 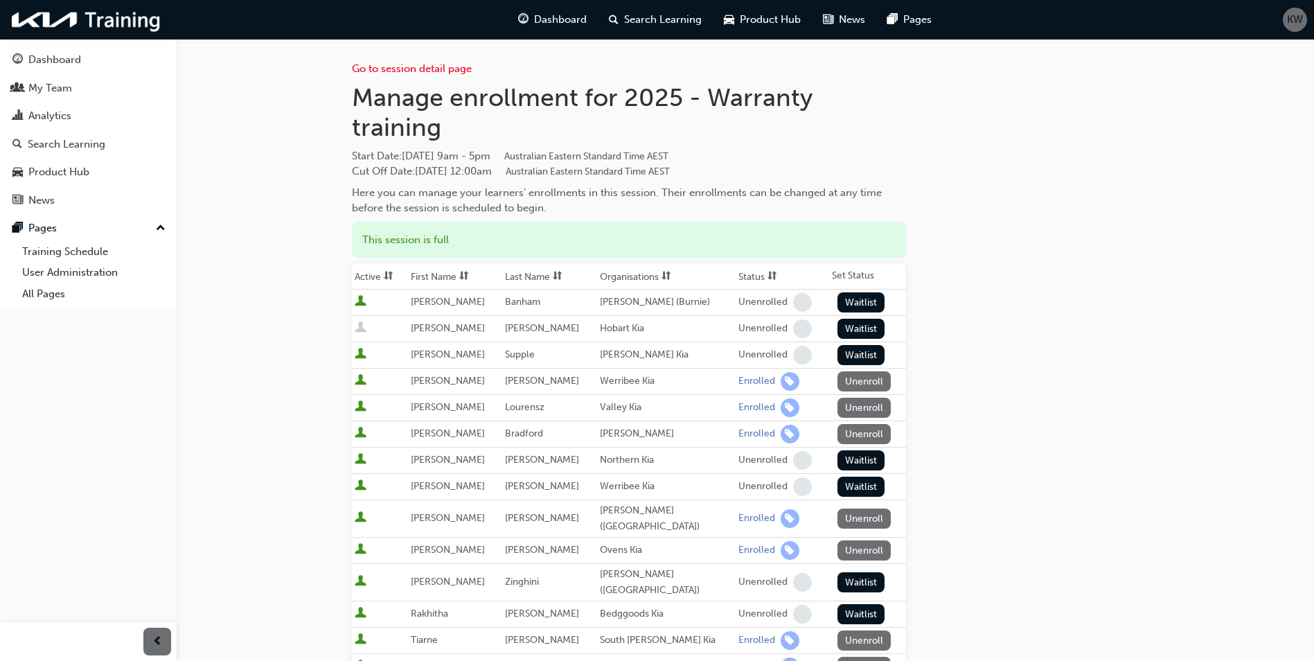 I want to click on a: Search Learning, so click(x=88, y=144).